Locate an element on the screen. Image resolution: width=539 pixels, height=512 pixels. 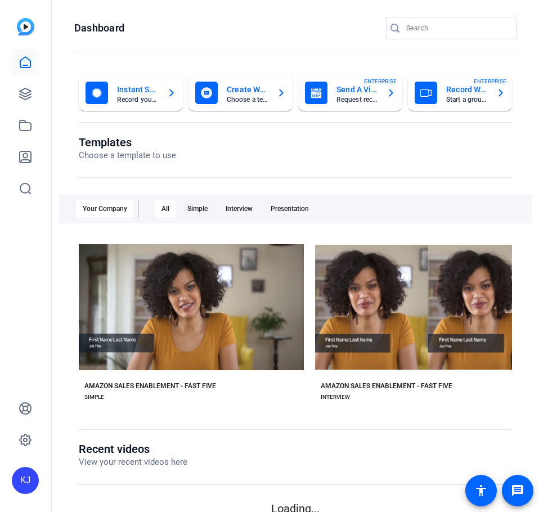
mat-icon: message is located at coordinates (517, 490).